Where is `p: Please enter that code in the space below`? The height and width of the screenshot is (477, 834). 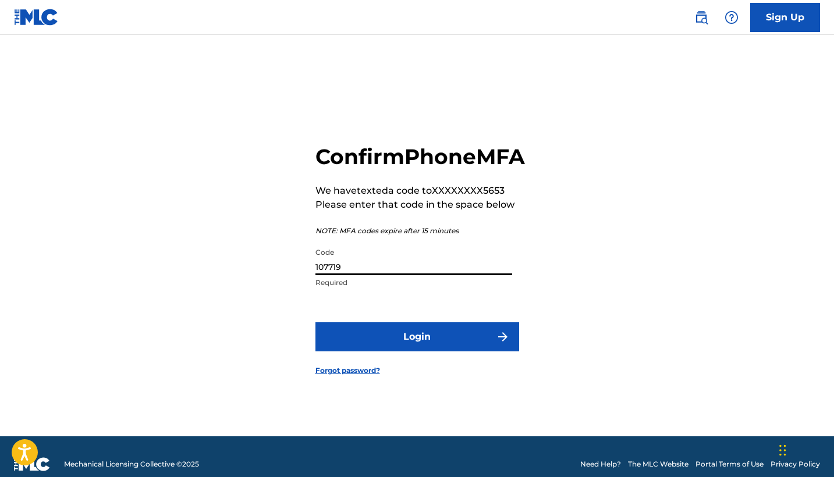
p: Please enter that code in the space below is located at coordinates (420, 205).